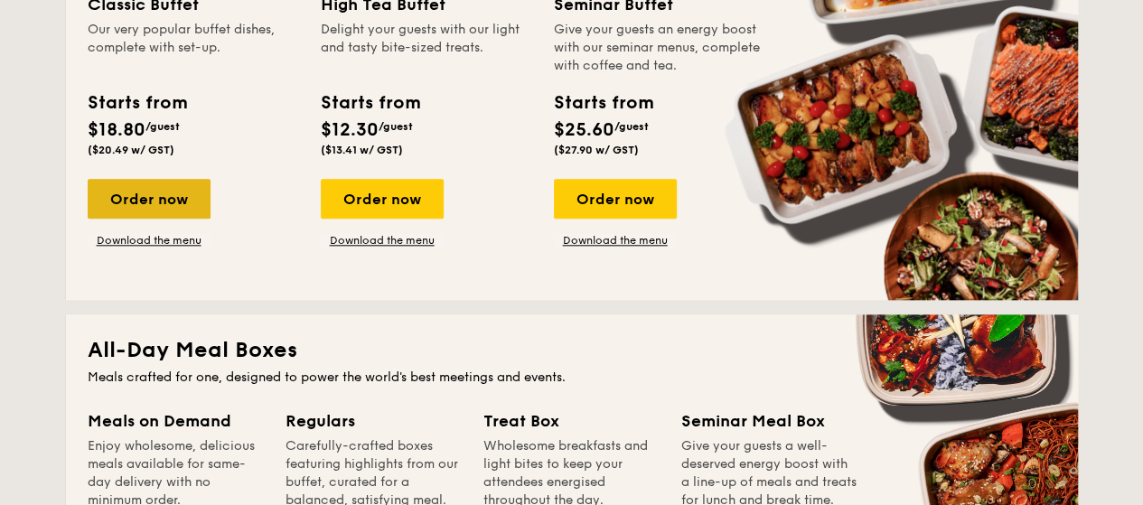 The height and width of the screenshot is (505, 1143). I want to click on span: $12.30, so click(350, 130).